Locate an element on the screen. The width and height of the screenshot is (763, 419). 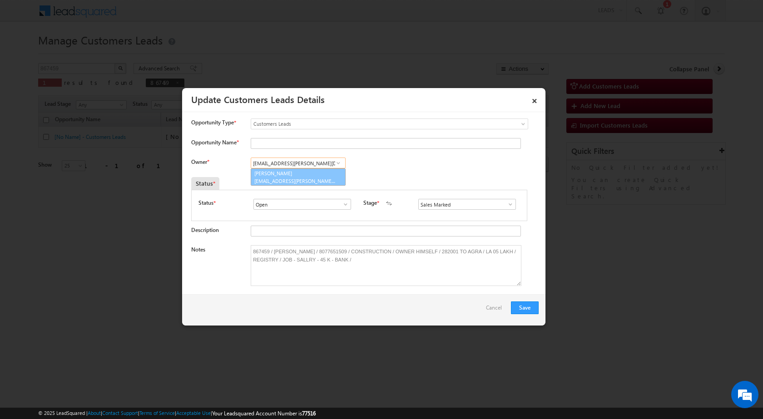
a: Update Customers Leads Details is located at coordinates (258, 99).